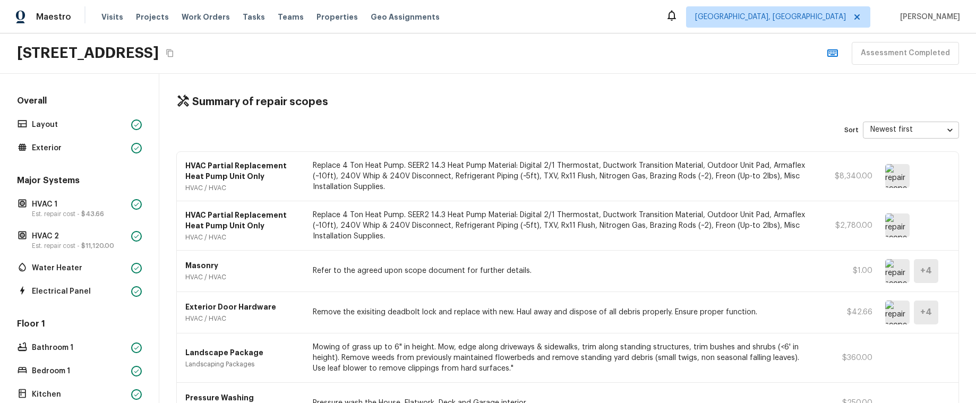  I want to click on p: Electrical Panel, so click(79, 292).